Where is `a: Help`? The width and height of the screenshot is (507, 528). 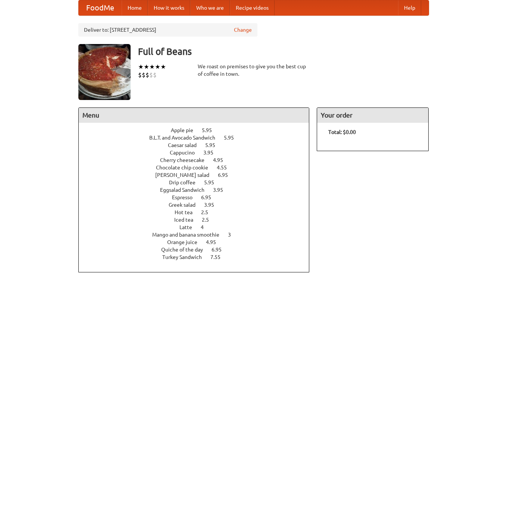
a: Help is located at coordinates (410, 8).